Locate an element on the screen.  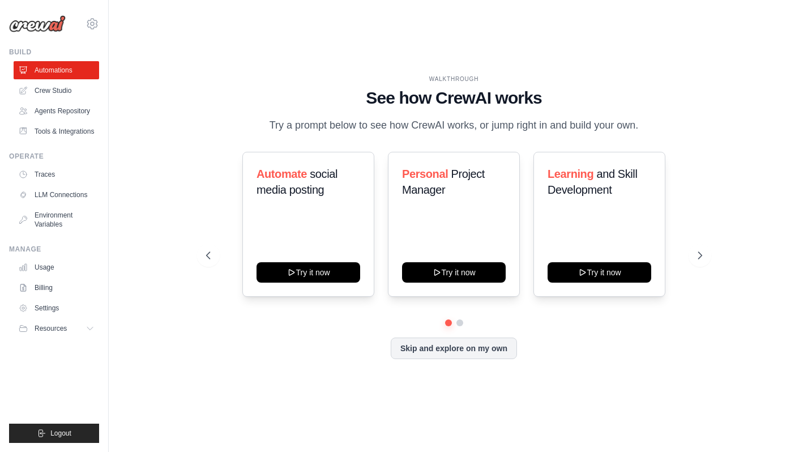
span: Logout is located at coordinates (61, 433).